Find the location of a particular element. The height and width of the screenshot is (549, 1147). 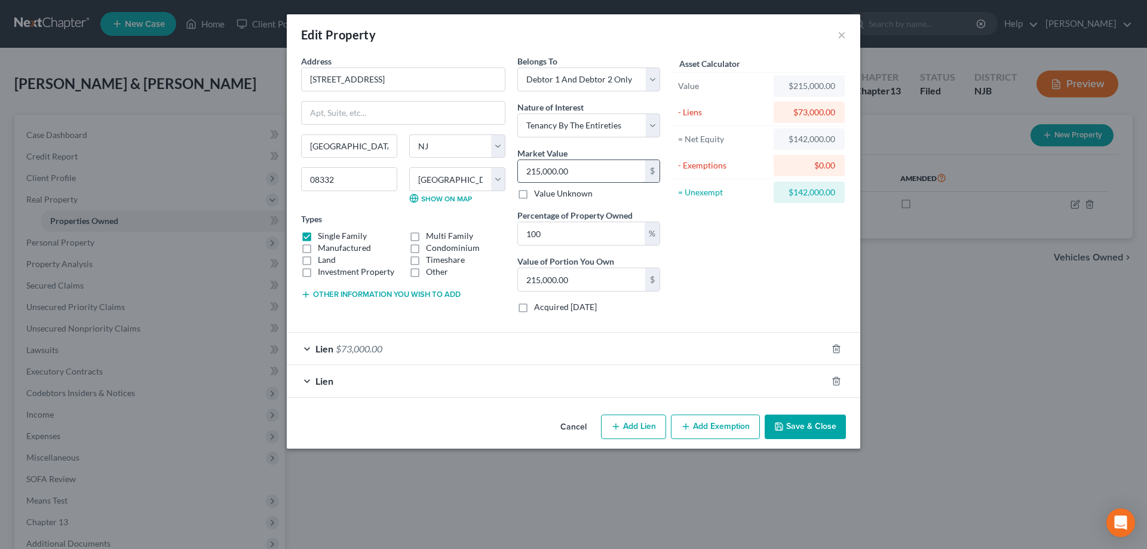

label: Multi Family is located at coordinates (449, 236).